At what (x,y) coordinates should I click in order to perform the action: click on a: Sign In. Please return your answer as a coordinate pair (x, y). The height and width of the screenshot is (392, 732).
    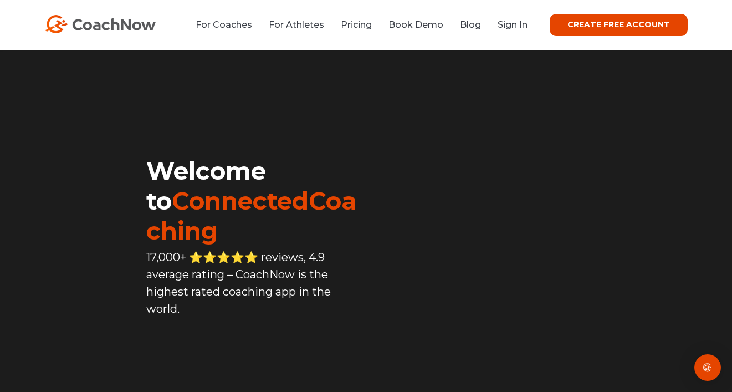
    Looking at the image, I should click on (512, 24).